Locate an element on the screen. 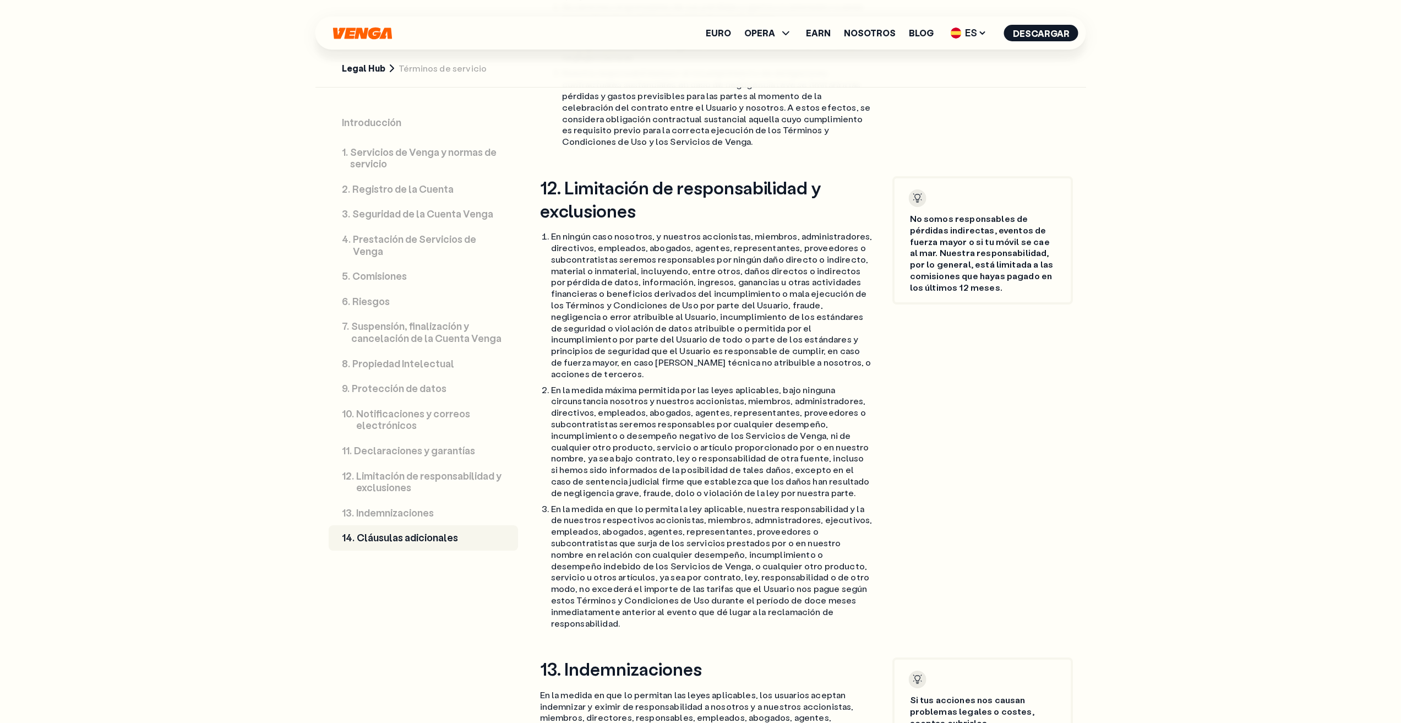 This screenshot has width=1401, height=723. a: Descargar is located at coordinates (1041, 33).